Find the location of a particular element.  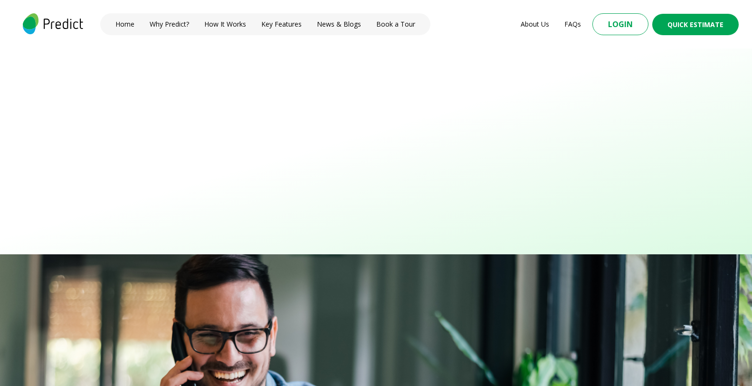

a: Why Predict? is located at coordinates (169, 24).